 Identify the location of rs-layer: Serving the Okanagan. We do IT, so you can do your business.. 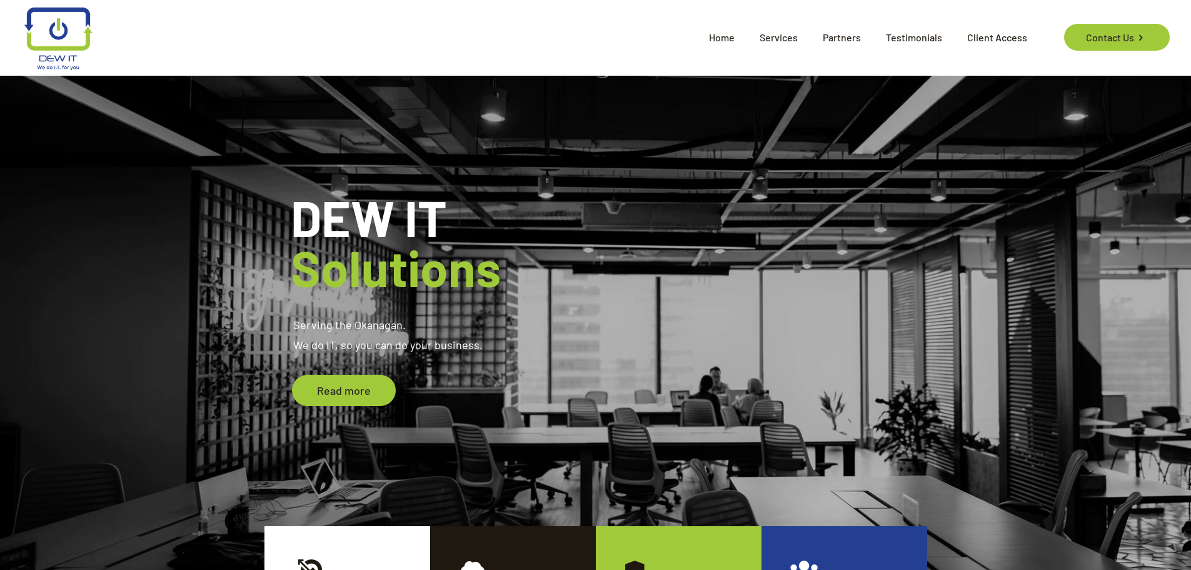
(388, 334).